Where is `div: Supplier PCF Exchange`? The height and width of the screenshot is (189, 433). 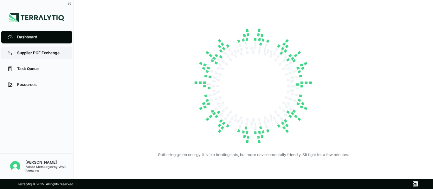
div: Supplier PCF Exchange is located at coordinates (41, 53).